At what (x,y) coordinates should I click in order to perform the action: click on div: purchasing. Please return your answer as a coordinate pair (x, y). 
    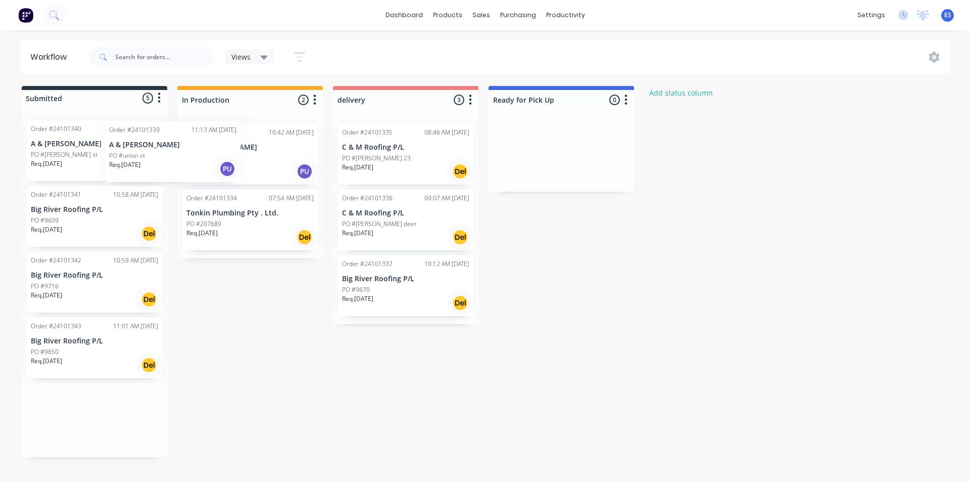
    Looking at the image, I should click on (518, 15).